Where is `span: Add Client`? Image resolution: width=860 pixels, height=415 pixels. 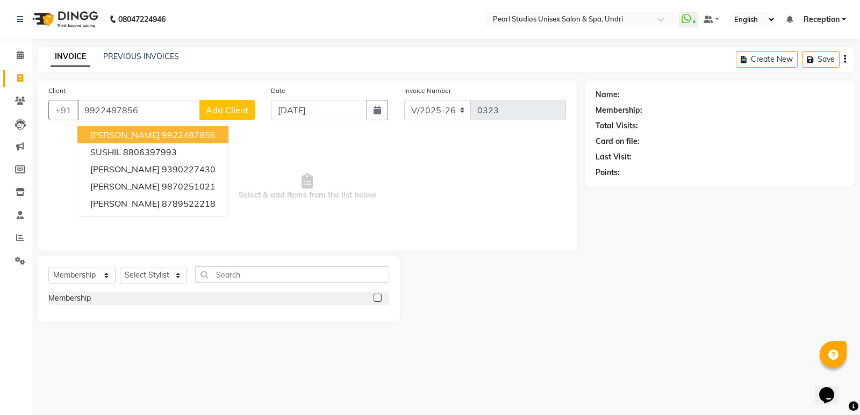 span: Add Client is located at coordinates (227, 110).